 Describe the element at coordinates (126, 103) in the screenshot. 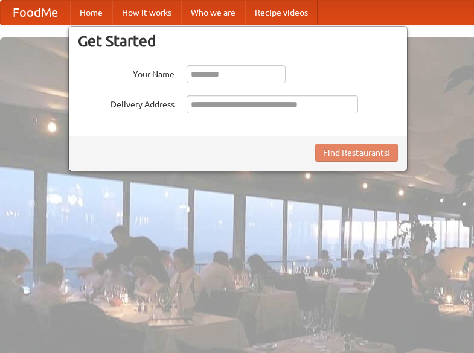

I see `label: Delivery Address` at that location.